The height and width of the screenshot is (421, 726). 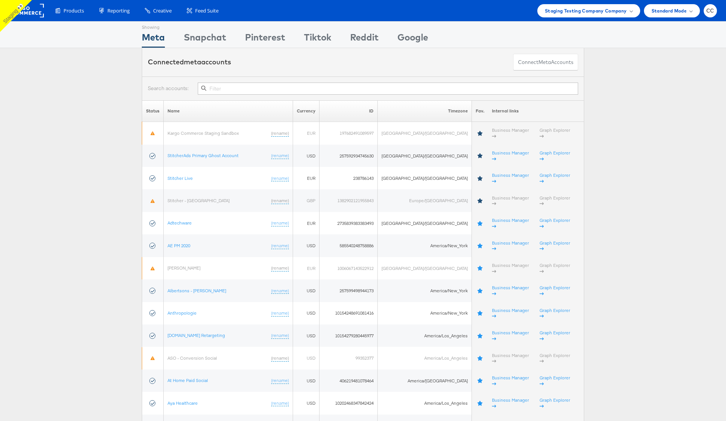 What do you see at coordinates (205, 39) in the screenshot?
I see `div: Snapchat` at bounding box center [205, 39].